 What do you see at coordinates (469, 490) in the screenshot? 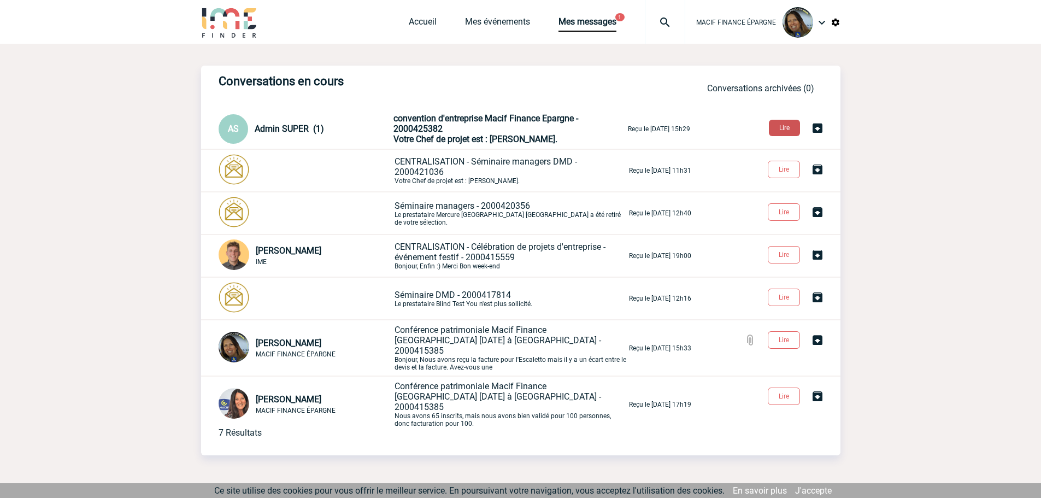
I see `span: Ce site utilise des cookies pour vous offrir le meilleur service. En poursuivant votre navigation...` at bounding box center [469, 490].